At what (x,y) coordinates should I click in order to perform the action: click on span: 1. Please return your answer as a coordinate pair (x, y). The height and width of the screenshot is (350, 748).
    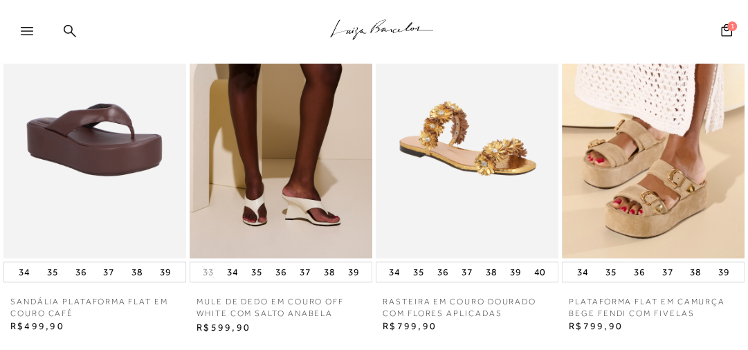
    Looking at the image, I should click on (732, 26).